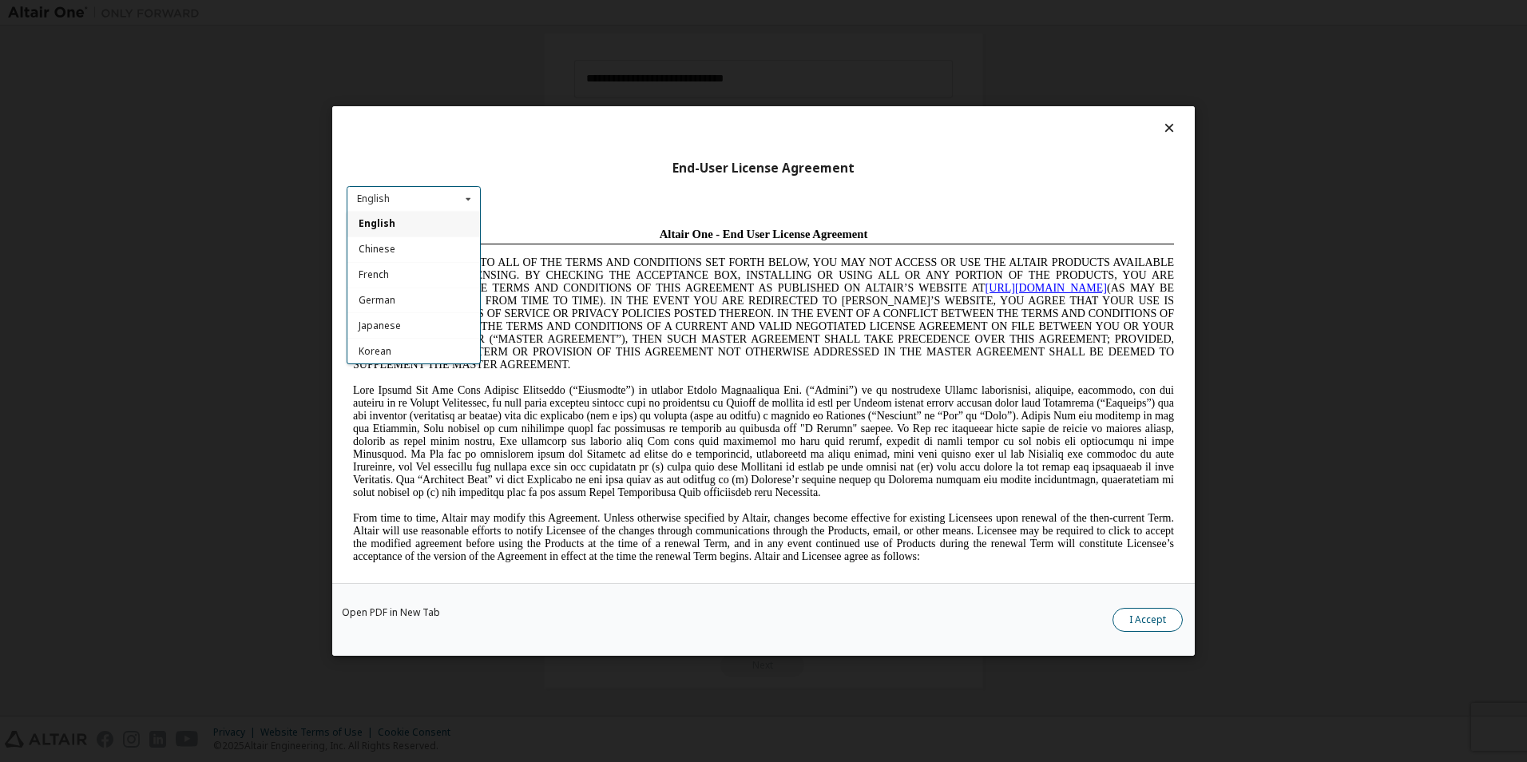  Describe the element at coordinates (1148, 620) in the screenshot. I see `button: I Accept` at that location.